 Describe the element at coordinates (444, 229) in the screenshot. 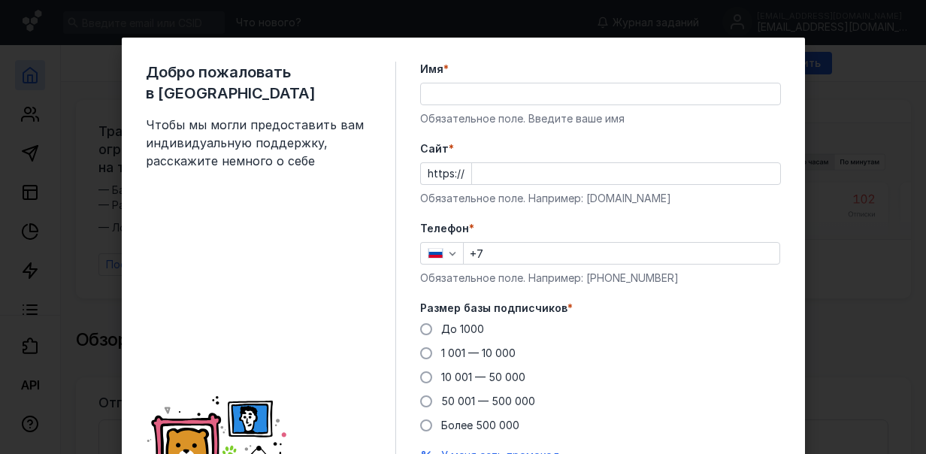

I see `span: Телефон` at that location.